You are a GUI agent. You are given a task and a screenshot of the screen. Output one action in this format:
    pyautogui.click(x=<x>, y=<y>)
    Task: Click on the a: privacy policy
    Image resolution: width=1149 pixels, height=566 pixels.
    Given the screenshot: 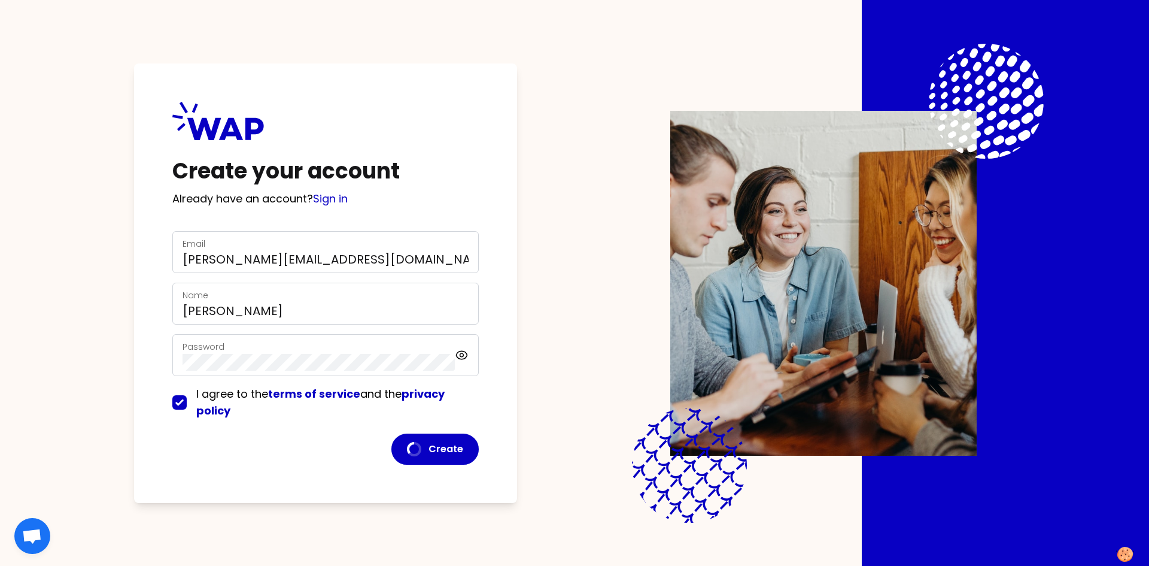 What is the action you would take?
    pyautogui.click(x=320, y=402)
    